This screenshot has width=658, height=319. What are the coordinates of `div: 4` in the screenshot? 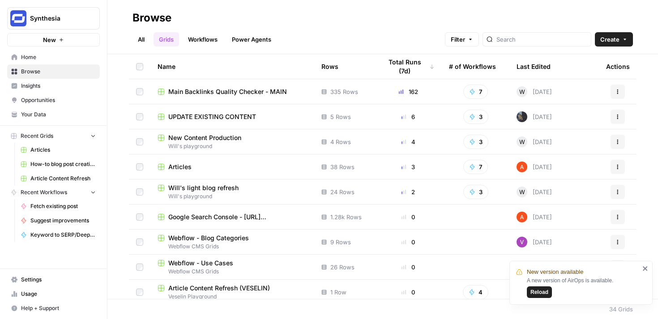 It's located at (408, 142).